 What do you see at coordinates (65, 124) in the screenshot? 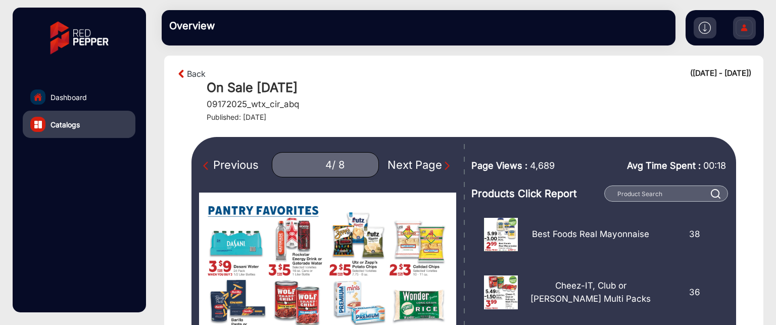
I see `span: Catalogs` at bounding box center [65, 124].